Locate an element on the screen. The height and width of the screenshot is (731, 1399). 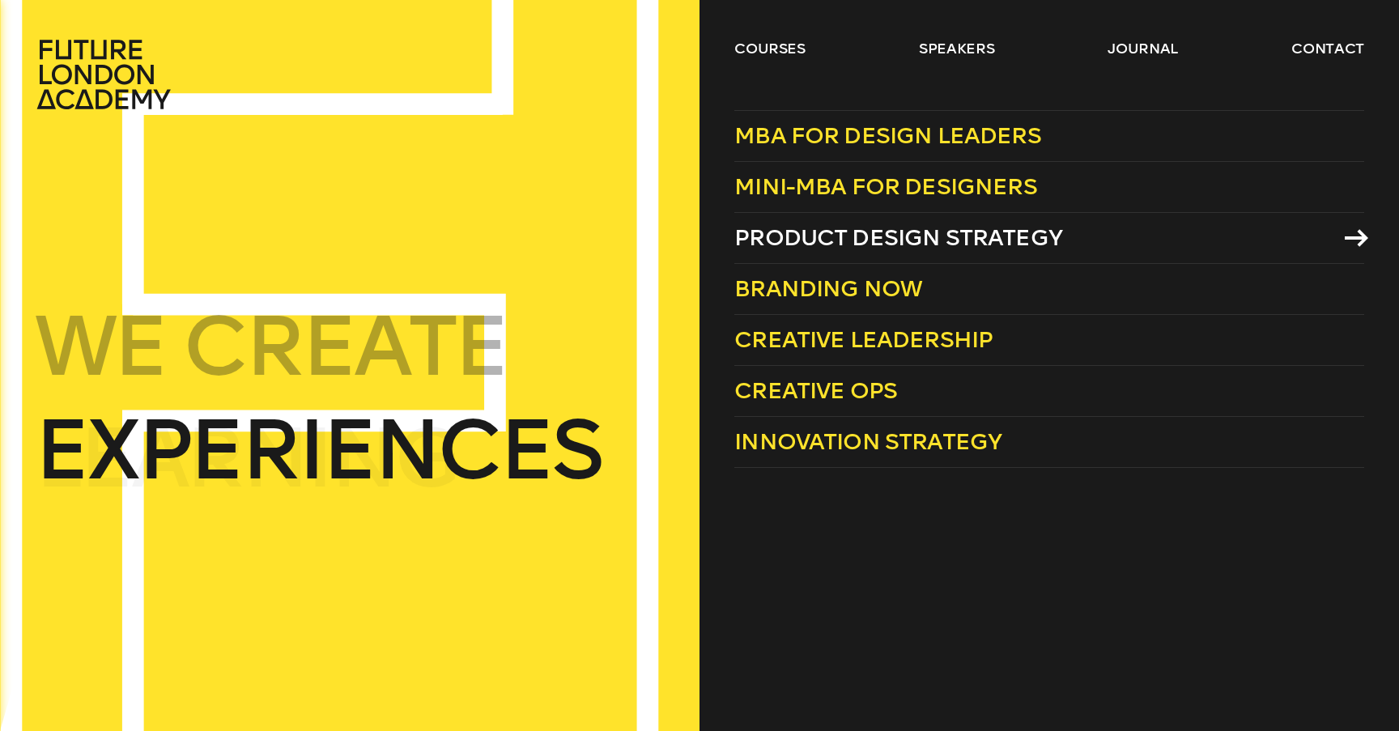
a: Mini-MBA for Designers is located at coordinates (1049, 187).